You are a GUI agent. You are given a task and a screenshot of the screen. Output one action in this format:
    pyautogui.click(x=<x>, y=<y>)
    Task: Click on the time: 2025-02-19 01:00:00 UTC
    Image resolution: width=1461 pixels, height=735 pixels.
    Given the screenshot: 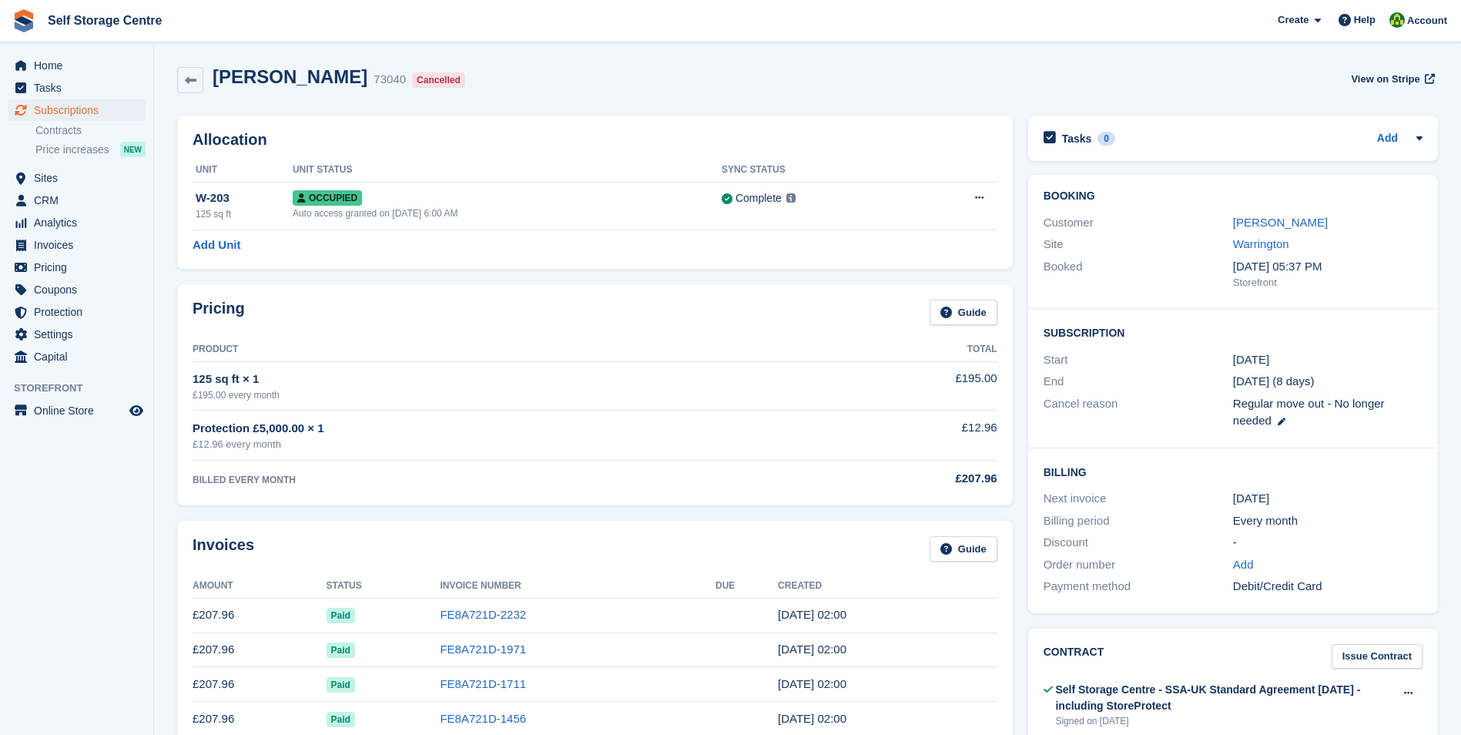 What is the action you would take?
    pyautogui.click(x=1250, y=360)
    